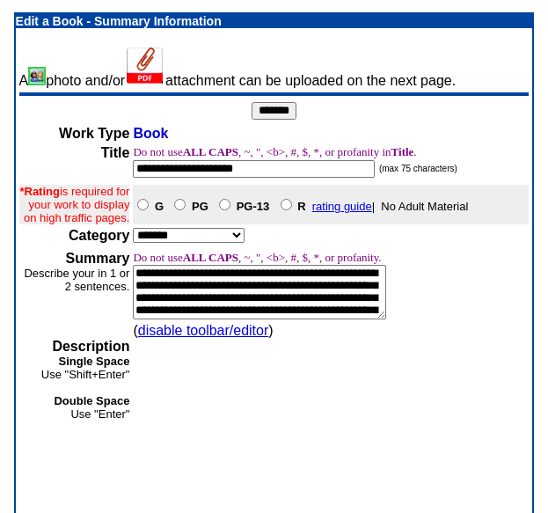  What do you see at coordinates (274, 151) in the screenshot?
I see `font: Do not use , ~, ", <b>, #, $, *, or profanity in .` at bounding box center [274, 151].